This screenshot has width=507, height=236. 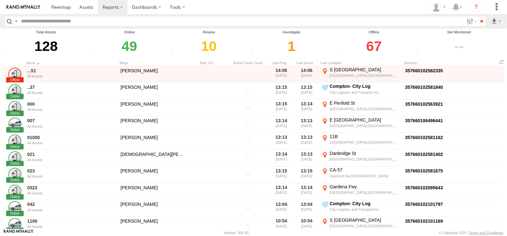 I want to click on a: 000, so click(x=72, y=104).